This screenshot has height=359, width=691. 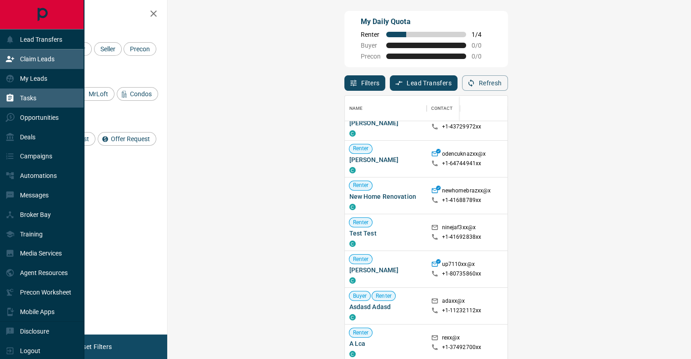 I want to click on div: MrLoft, so click(x=95, y=94).